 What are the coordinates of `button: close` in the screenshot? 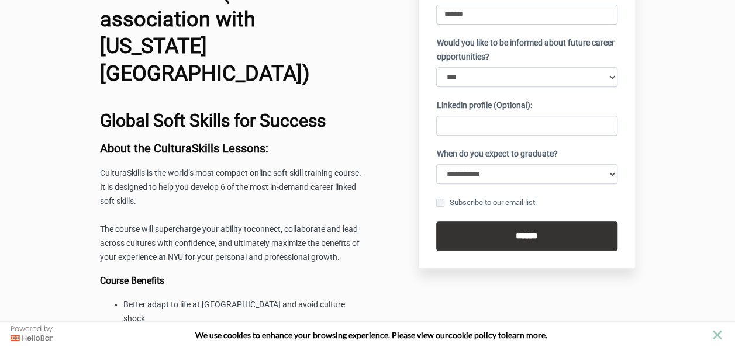 It's located at (717, 335).